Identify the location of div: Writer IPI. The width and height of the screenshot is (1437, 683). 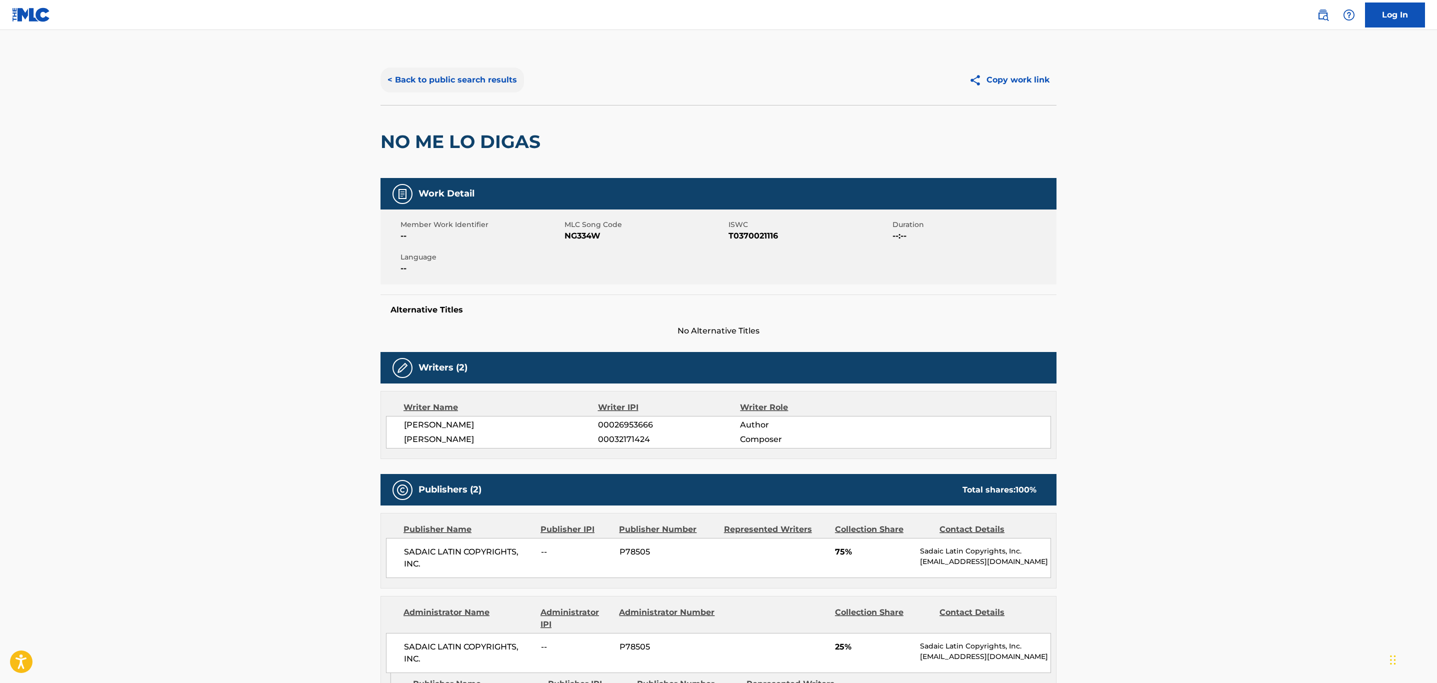
(669, 408).